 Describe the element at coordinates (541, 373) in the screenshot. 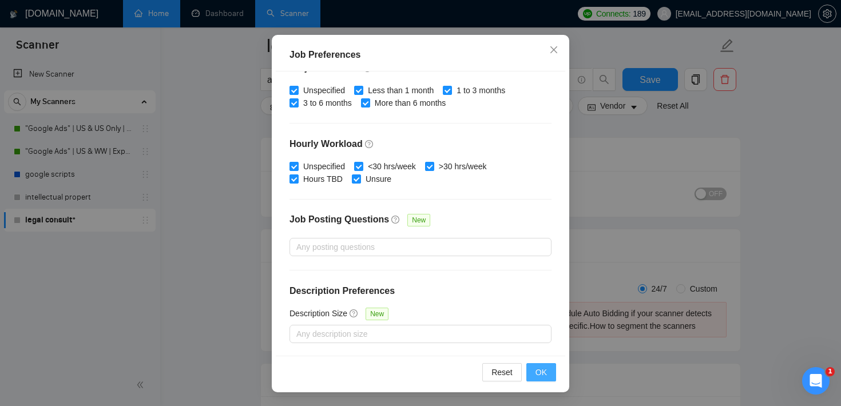

I see `span: OK` at that location.